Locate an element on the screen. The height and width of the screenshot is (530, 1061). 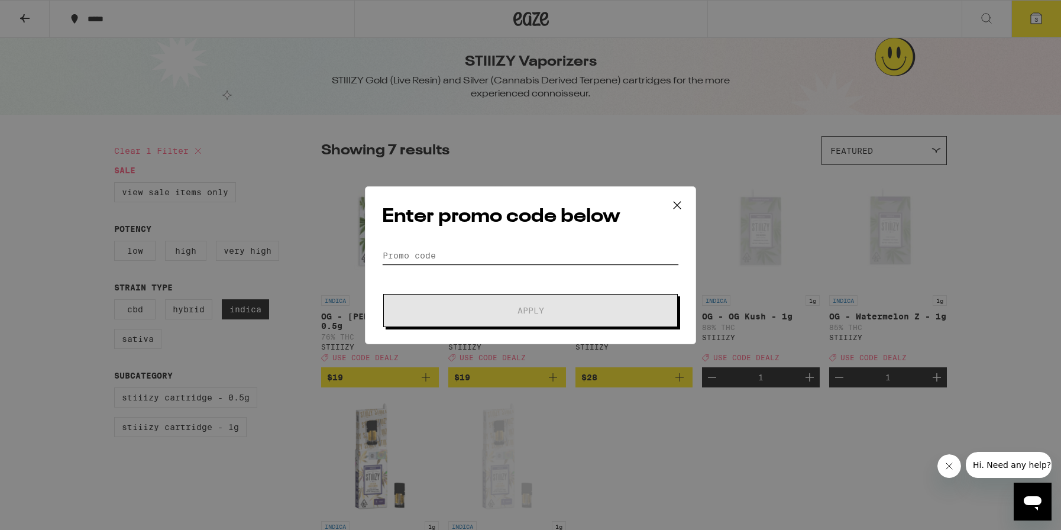
span: Hi. Need any help? is located at coordinates (46, 13).